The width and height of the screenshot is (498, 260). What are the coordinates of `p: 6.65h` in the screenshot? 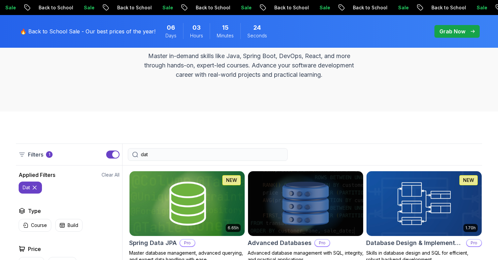 It's located at (233, 228).